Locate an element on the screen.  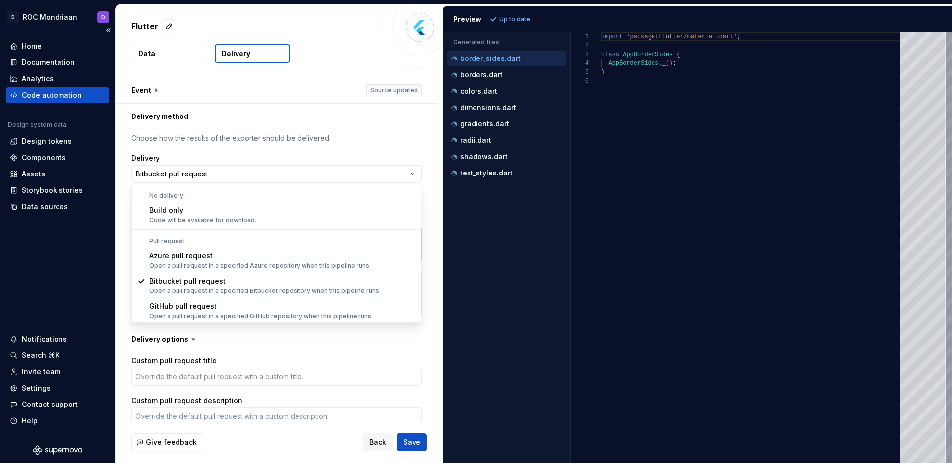
span: Bitbucket pull request is located at coordinates (187, 281).